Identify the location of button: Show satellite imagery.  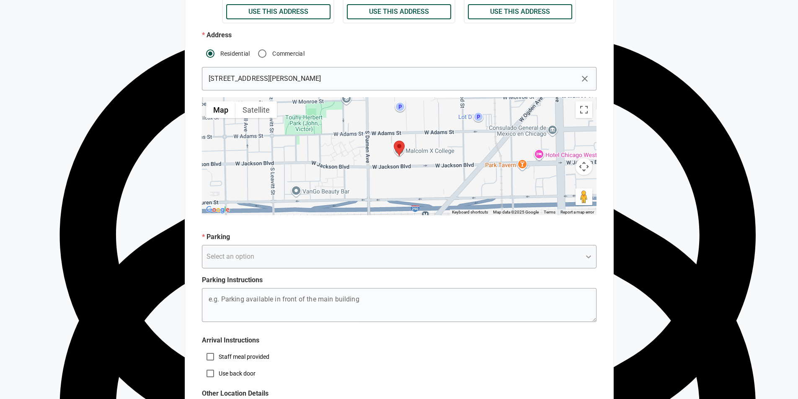
(256, 110).